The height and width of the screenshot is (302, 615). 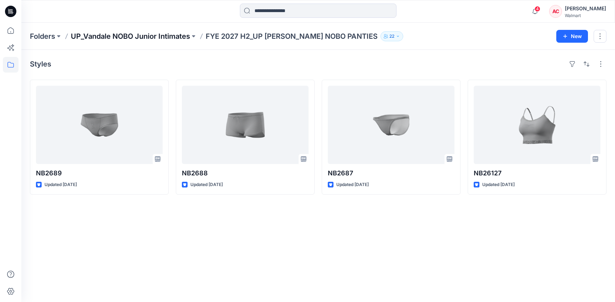 I want to click on button: New, so click(x=572, y=36).